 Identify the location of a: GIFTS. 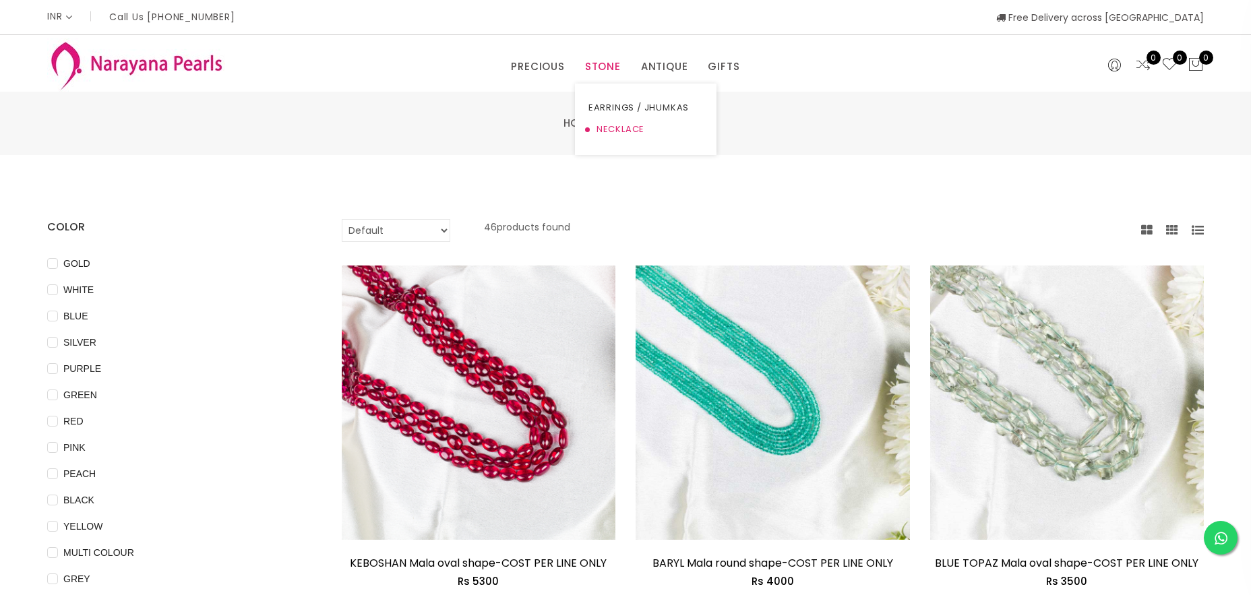
(723, 67).